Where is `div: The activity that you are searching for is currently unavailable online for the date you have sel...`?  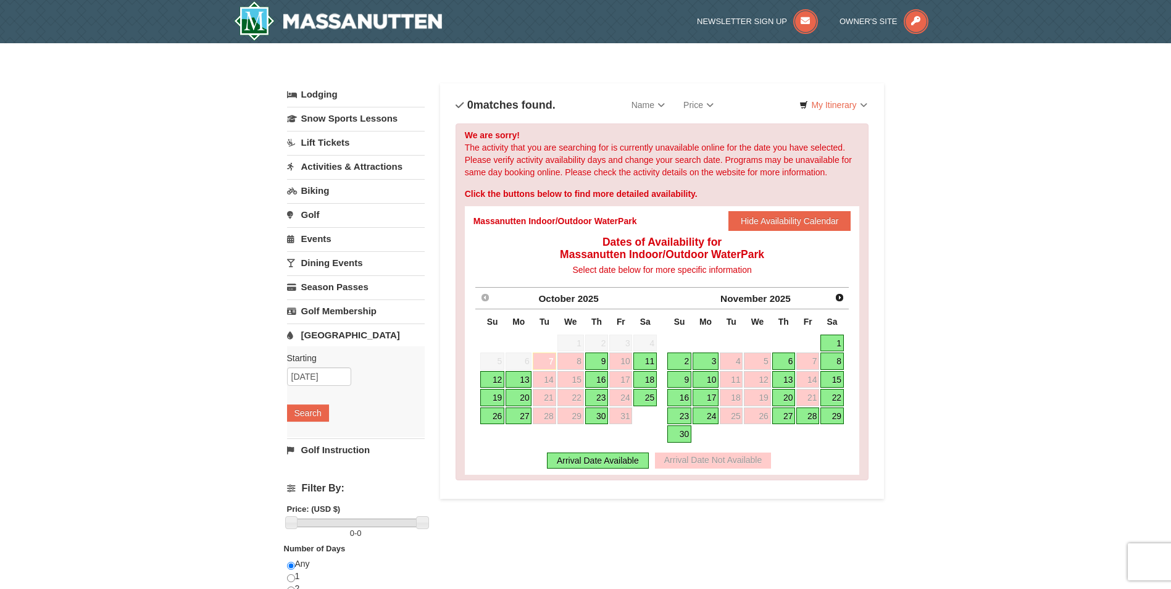 div: The activity that you are searching for is currently unavailable online for the date you have sel... is located at coordinates (662, 302).